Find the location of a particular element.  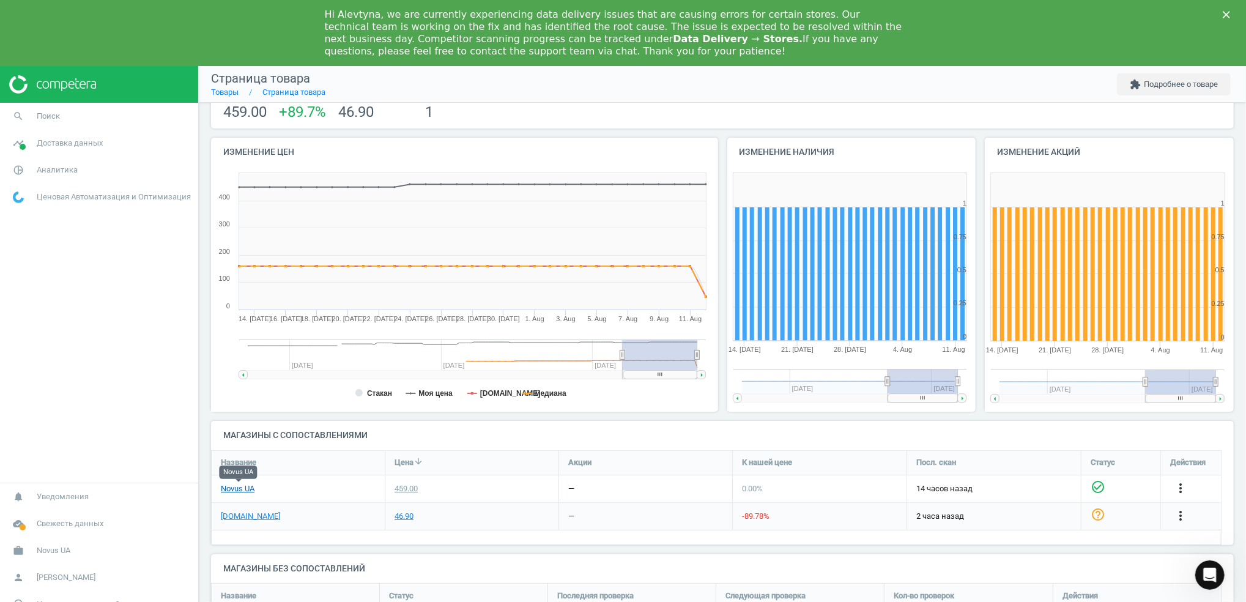

span: К нашей цене is located at coordinates (767, 463).